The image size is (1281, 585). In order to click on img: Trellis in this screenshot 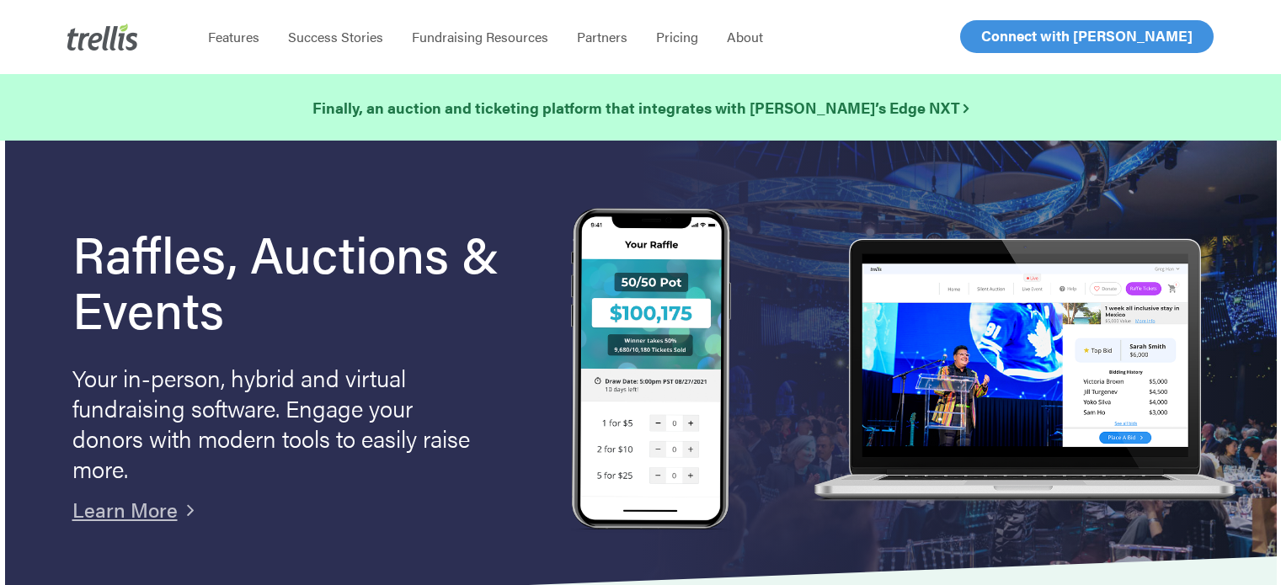, I will do `click(103, 37)`.